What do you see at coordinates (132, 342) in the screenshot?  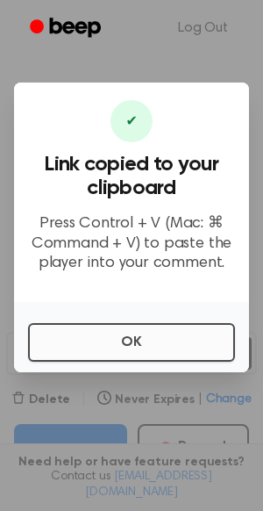 I see `button: OK` at bounding box center [132, 342].